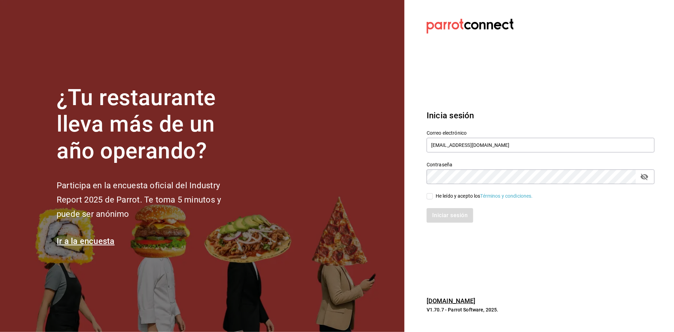 The image size is (674, 332). Describe the element at coordinates (541, 133) in the screenshot. I see `label: Correo electrónico` at that location.